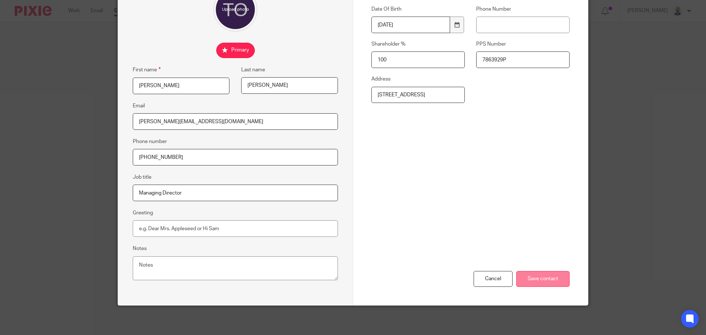  What do you see at coordinates (523, 9) in the screenshot?
I see `label: Phone Number` at bounding box center [523, 9].